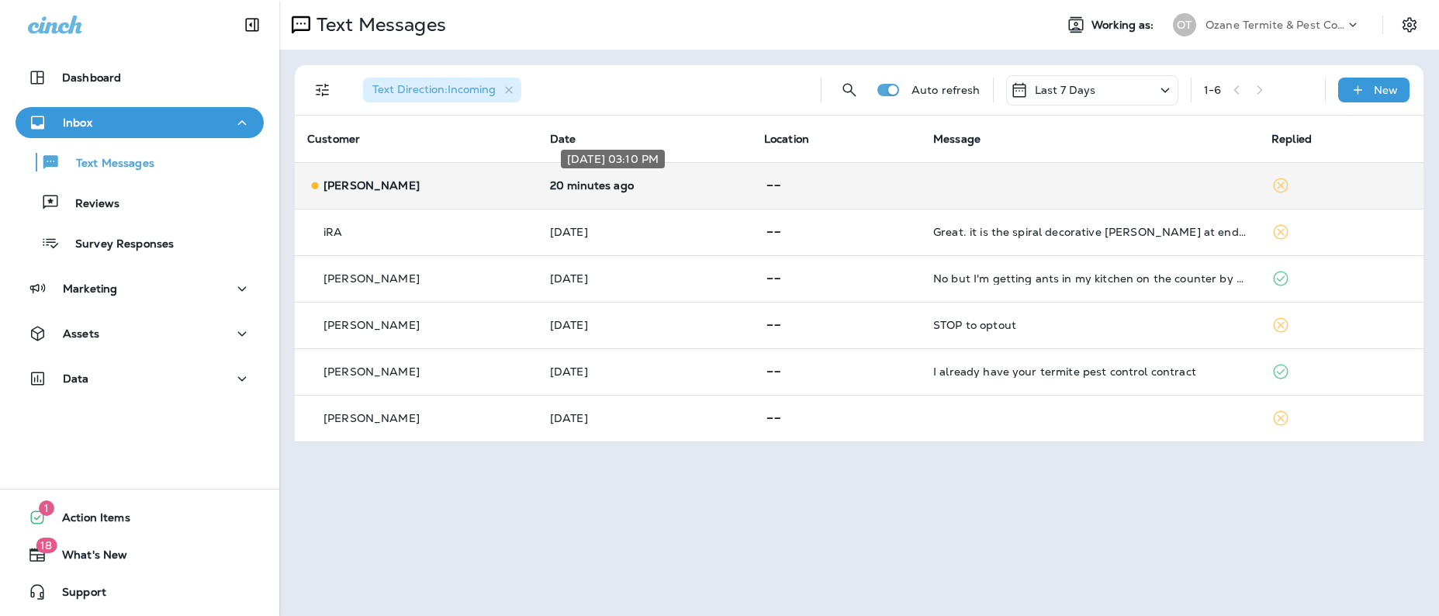  Describe the element at coordinates (645, 232) in the screenshot. I see `p: Oct 10, 2025 01:58 PM` at that location.